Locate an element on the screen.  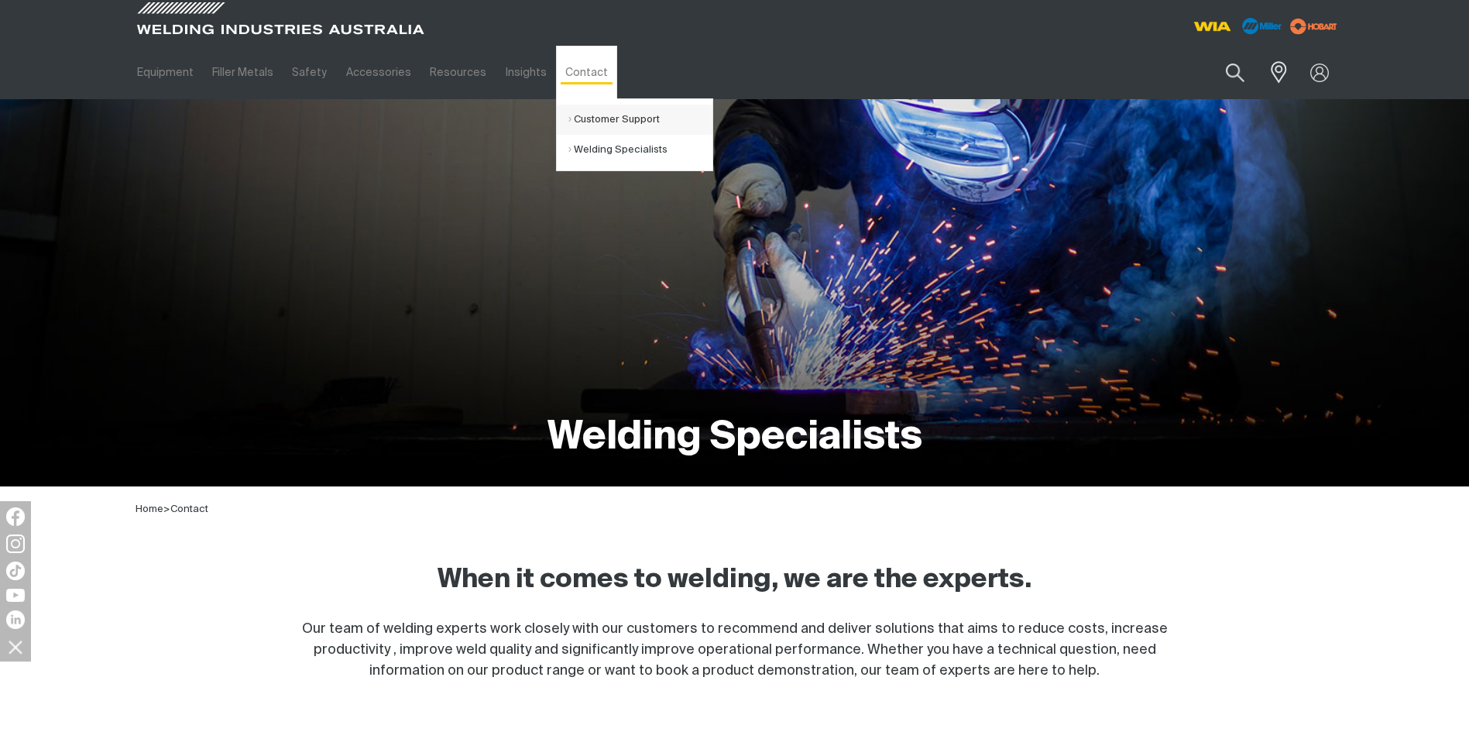
a: Home is located at coordinates (149, 509).